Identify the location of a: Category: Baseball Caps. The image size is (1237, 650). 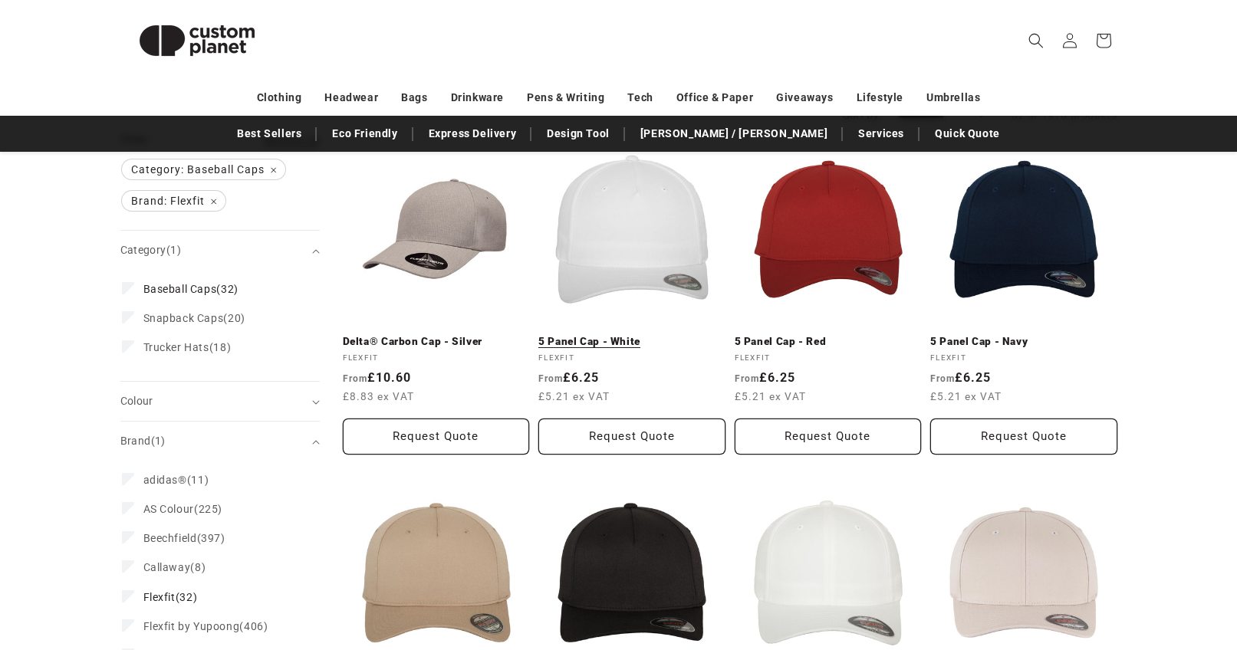
(203, 169).